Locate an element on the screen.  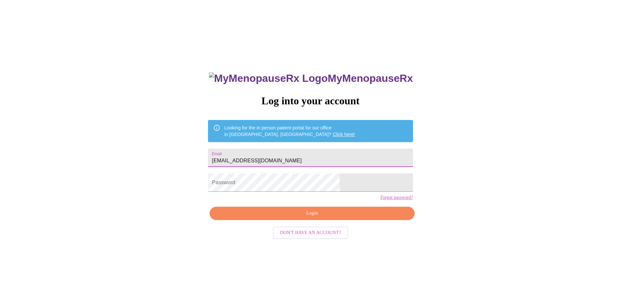
button: Don't have an account? is located at coordinates (310, 233).